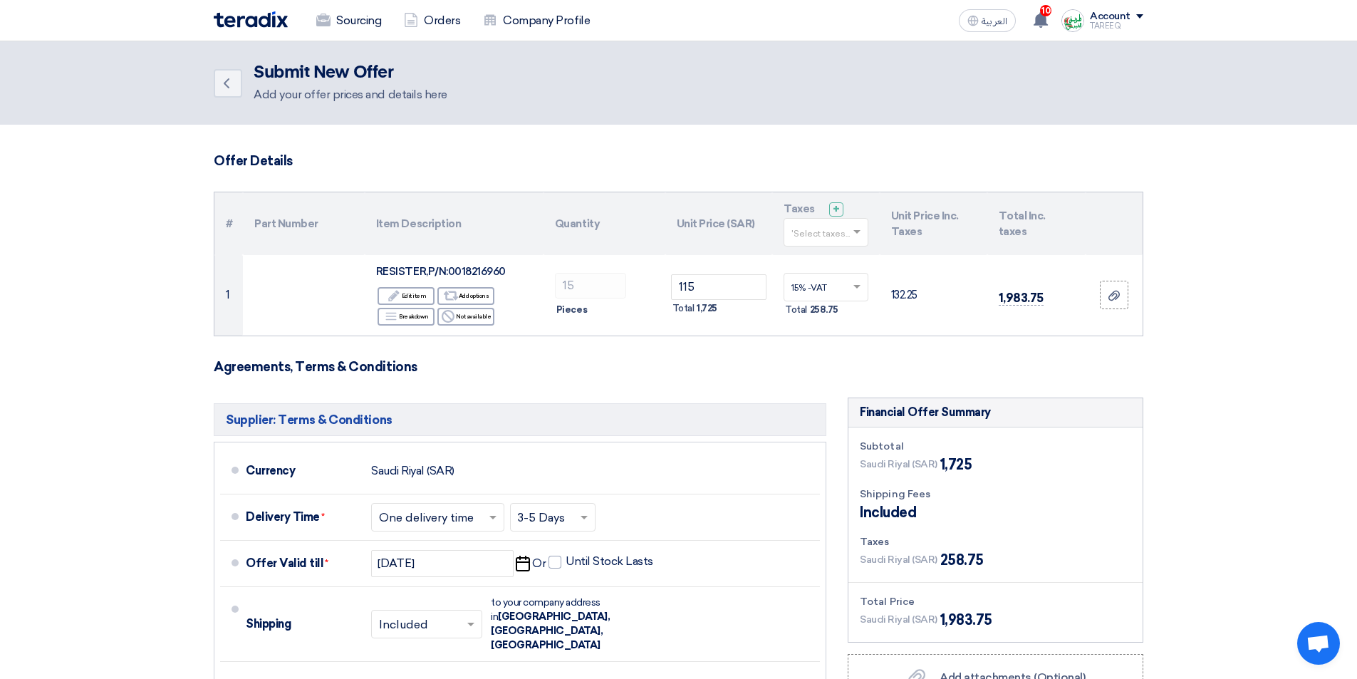 The width and height of the screenshot is (1357, 679). What do you see at coordinates (995, 446) in the screenshot?
I see `div: Subtotal` at bounding box center [995, 446].